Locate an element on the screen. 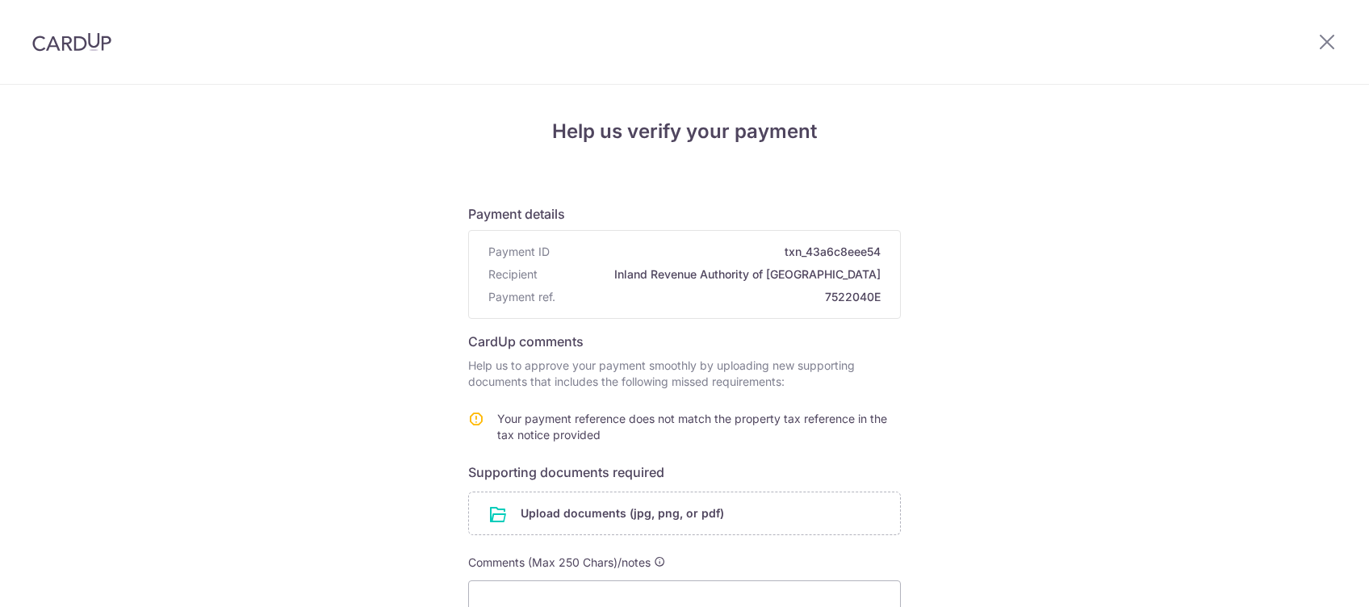  span: Recipient is located at coordinates (512, 274).